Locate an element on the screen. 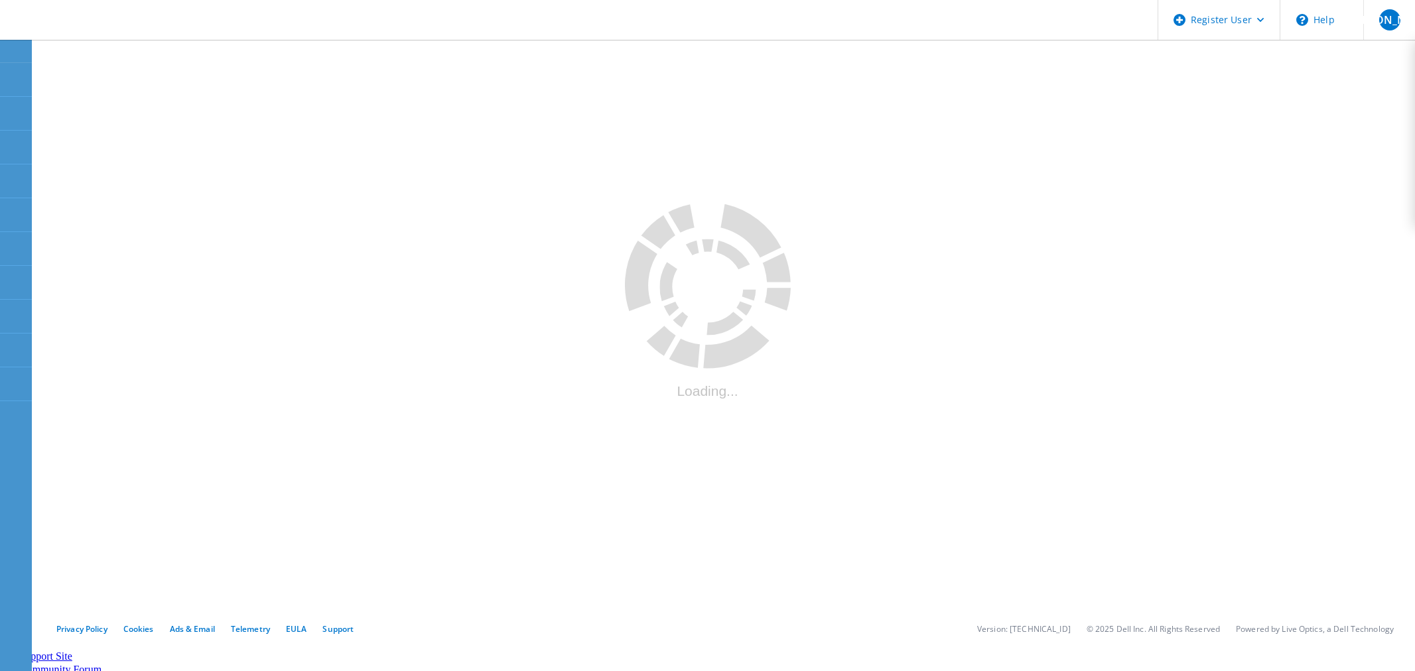 This screenshot has width=1415, height=671. a: Live Optics Dashboard is located at coordinates (84, 31).